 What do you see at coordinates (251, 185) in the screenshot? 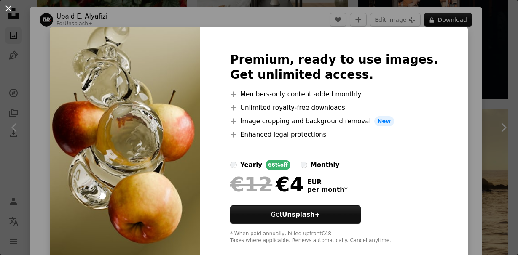
I see `span: €12` at bounding box center [251, 185].